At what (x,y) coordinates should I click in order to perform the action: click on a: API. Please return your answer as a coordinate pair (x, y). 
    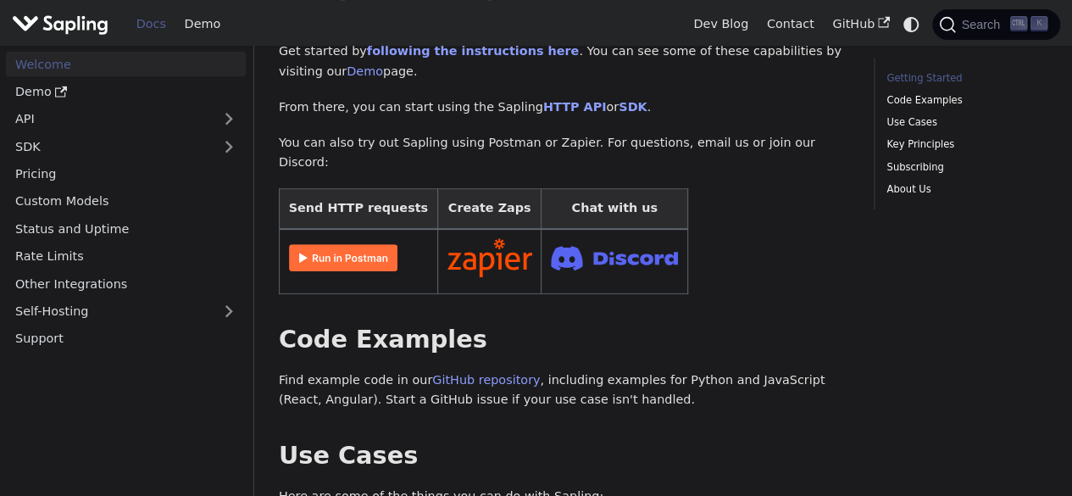
    Looking at the image, I should click on (108, 119).